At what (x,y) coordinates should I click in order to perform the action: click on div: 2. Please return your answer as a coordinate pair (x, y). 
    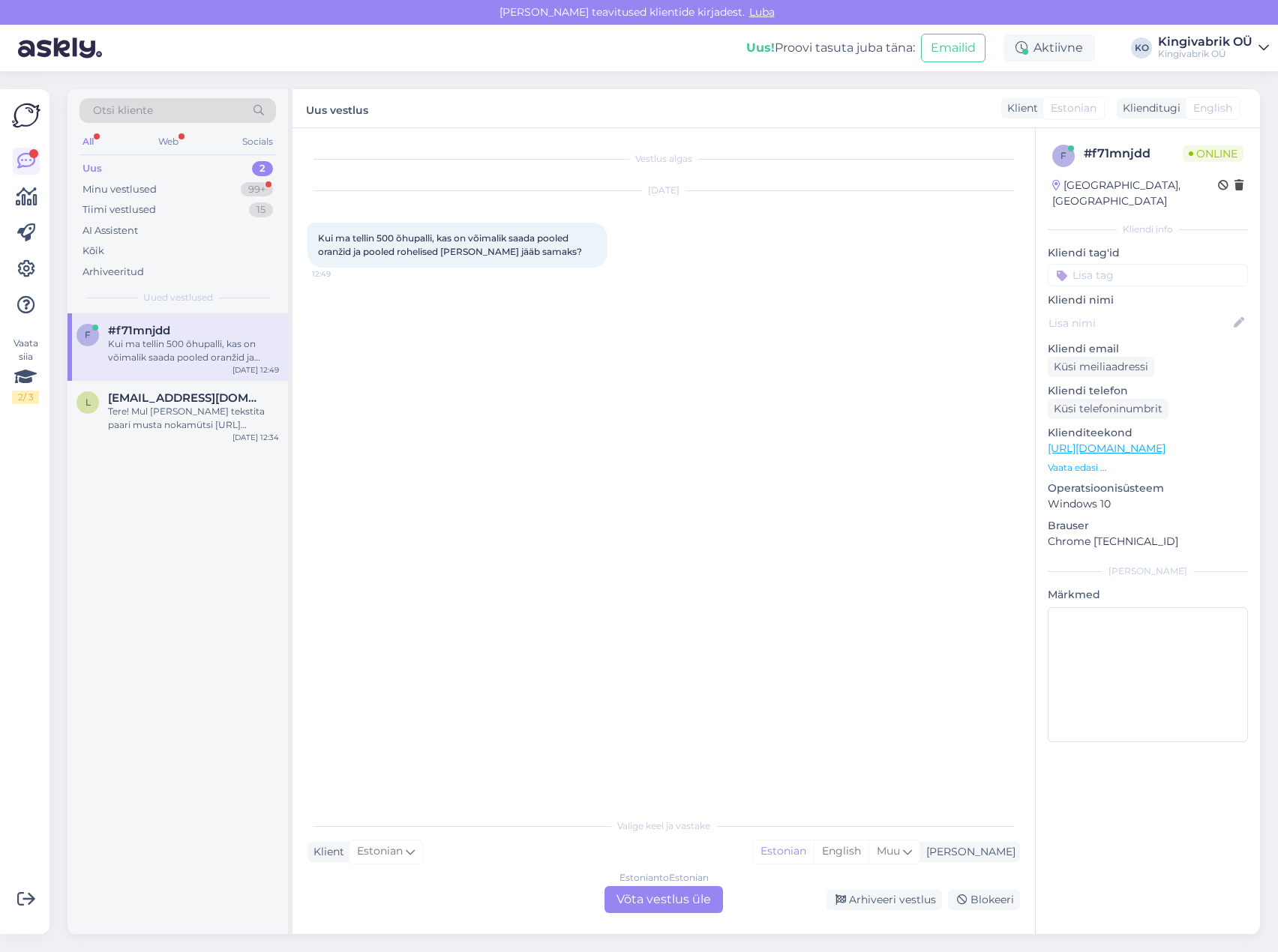
    Looking at the image, I should click on (263, 169).